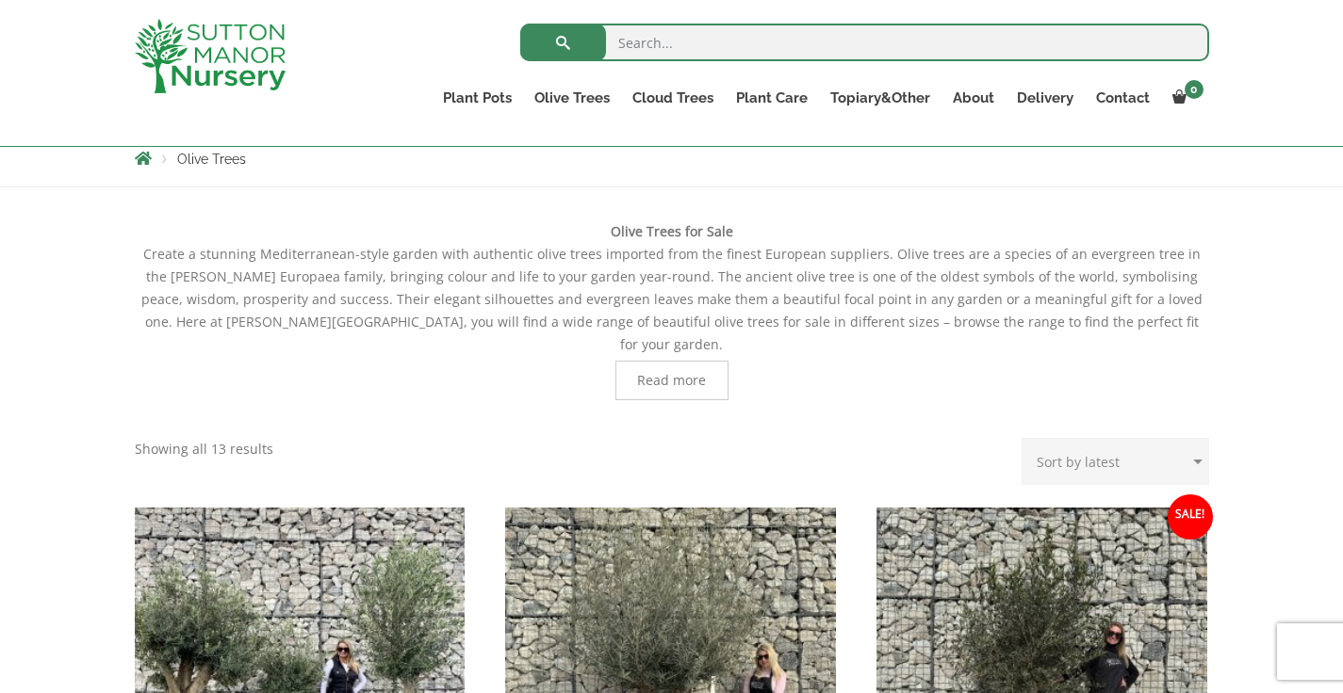  I want to click on span: Read more, so click(671, 381).